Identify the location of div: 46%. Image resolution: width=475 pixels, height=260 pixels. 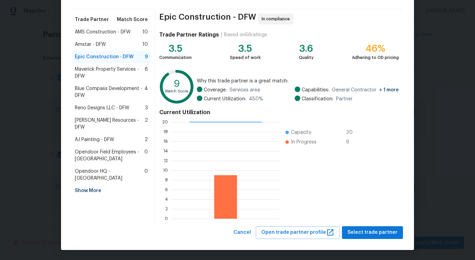
(375, 49).